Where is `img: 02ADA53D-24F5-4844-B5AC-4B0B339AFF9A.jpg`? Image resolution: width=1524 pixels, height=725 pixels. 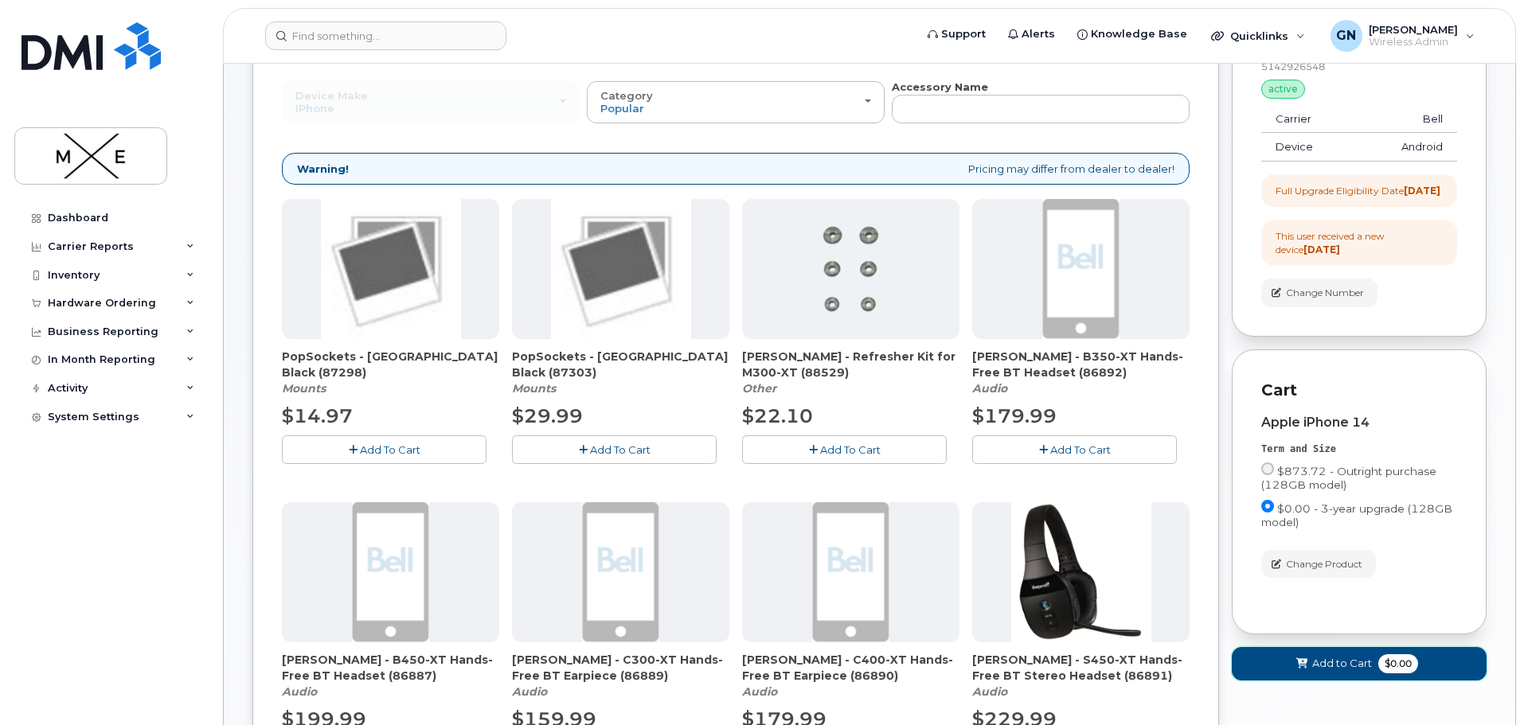
img: 02ADA53D-24F5-4844-B5AC-4B0B339AFF9A.jpg is located at coordinates (1081, 572).